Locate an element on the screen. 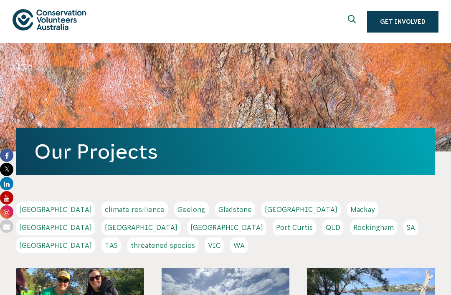 The width and height of the screenshot is (451, 295). a: threatened species is located at coordinates (163, 245).